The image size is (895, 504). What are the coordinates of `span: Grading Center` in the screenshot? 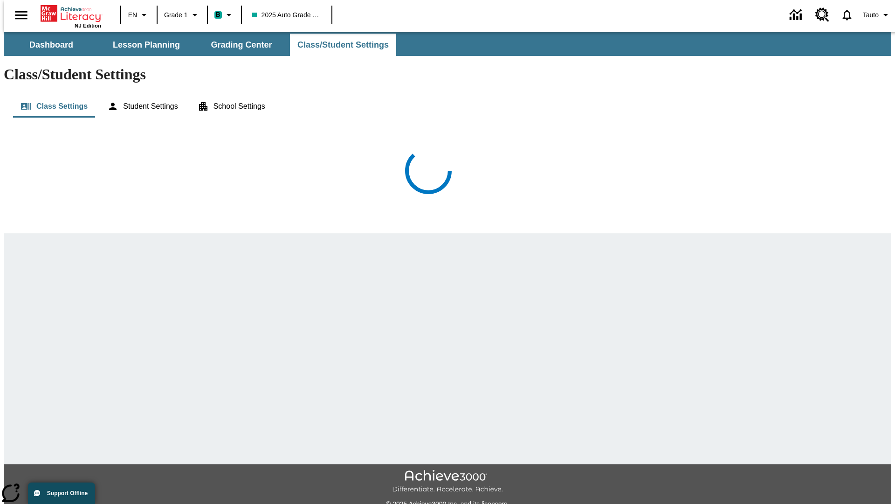 It's located at (241, 45).